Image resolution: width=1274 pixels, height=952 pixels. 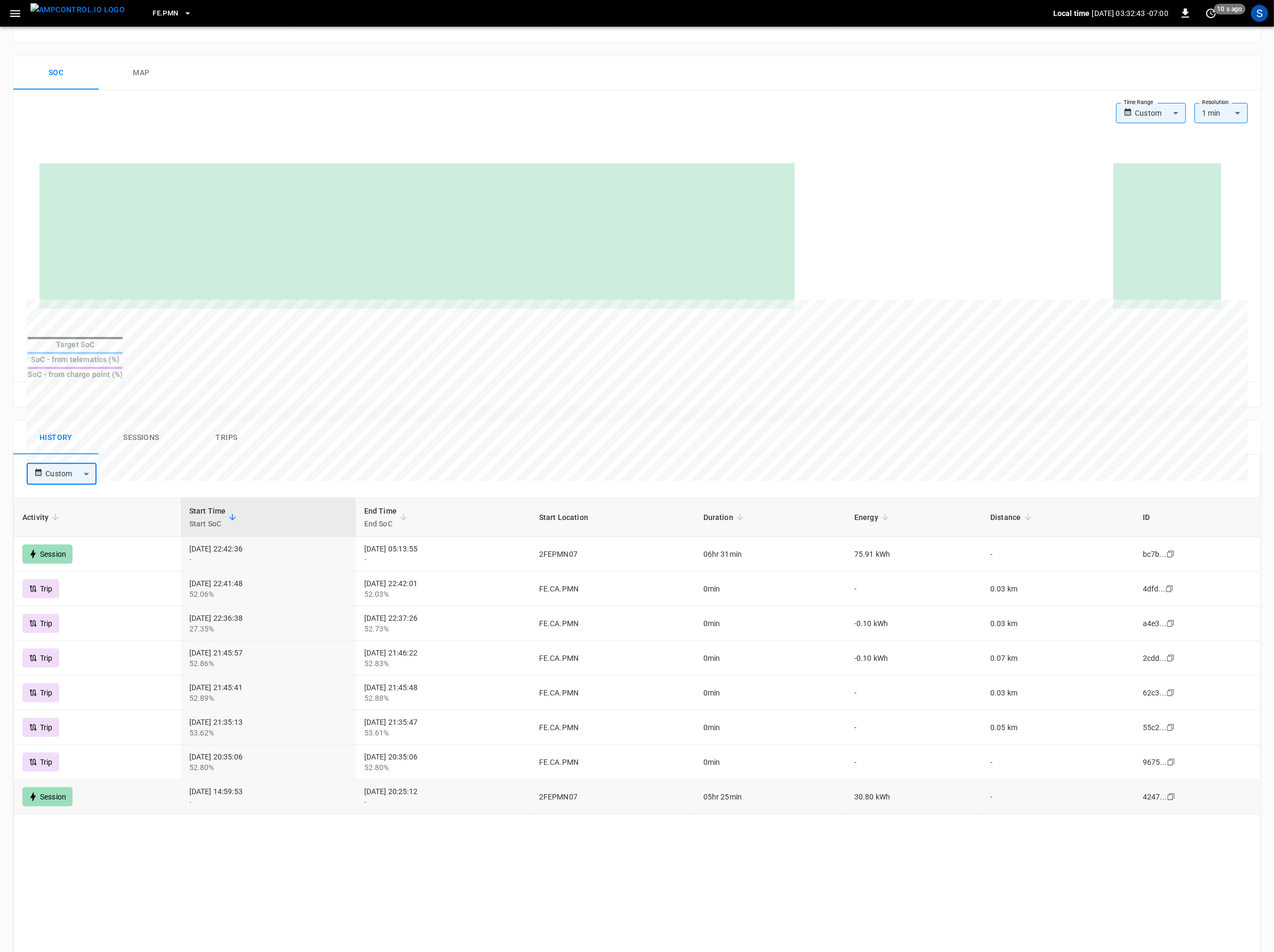 What do you see at coordinates (208, 517) in the screenshot?
I see `div: Start Time` at bounding box center [208, 517].